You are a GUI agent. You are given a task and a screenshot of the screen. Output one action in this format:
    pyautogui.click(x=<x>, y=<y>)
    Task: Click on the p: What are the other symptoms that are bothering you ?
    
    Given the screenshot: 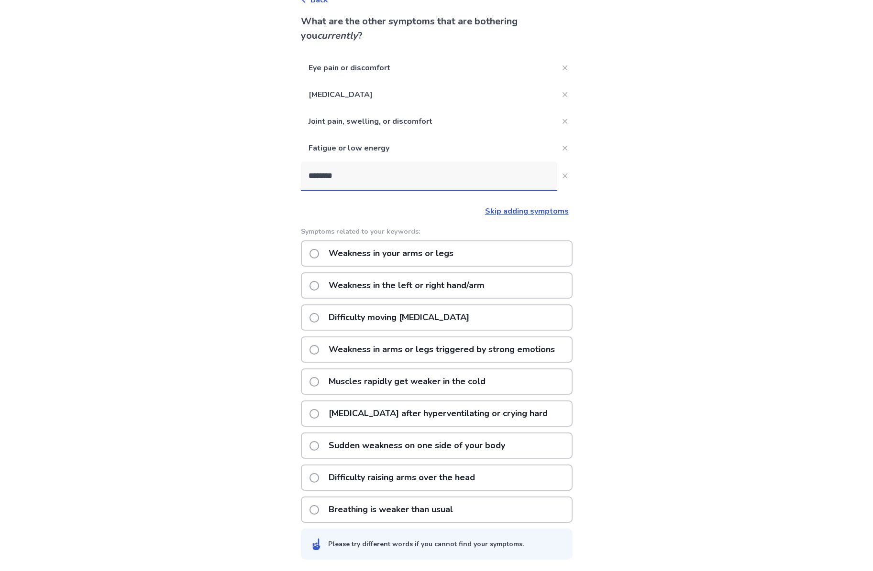 What is the action you would take?
    pyautogui.click(x=437, y=29)
    